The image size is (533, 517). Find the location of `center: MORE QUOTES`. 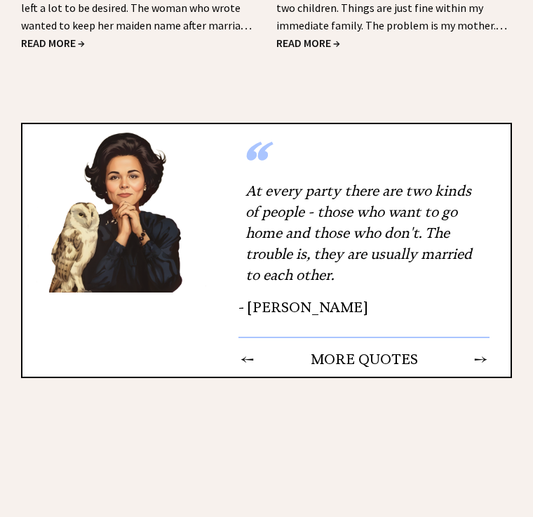

center: MORE QUOTES is located at coordinates (364, 359).